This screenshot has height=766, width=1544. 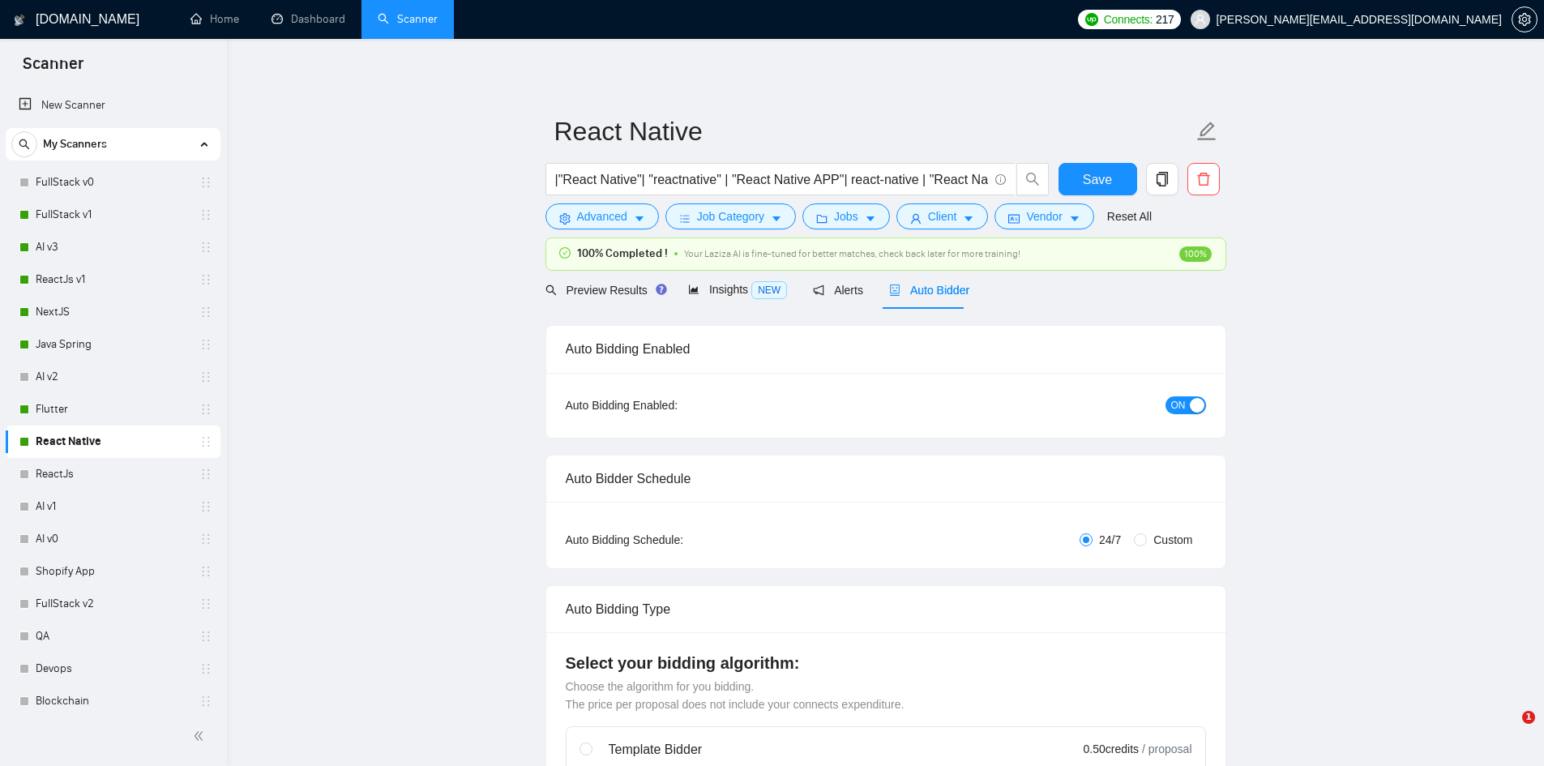 What do you see at coordinates (113, 105) in the screenshot?
I see `li: New Scanner` at bounding box center [113, 105].